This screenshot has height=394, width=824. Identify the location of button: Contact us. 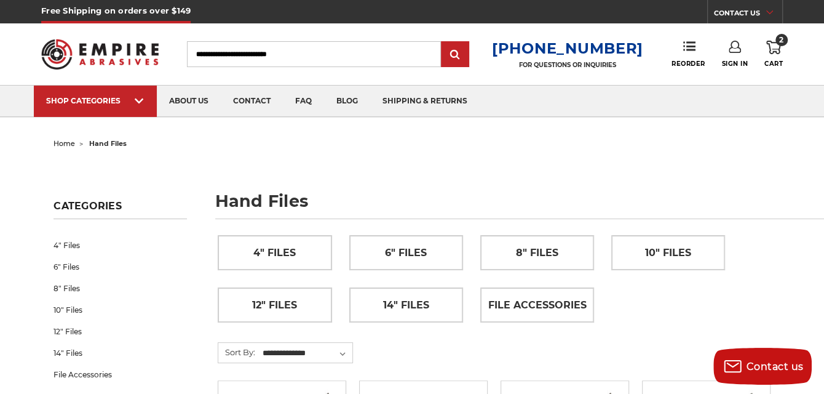
(763, 366).